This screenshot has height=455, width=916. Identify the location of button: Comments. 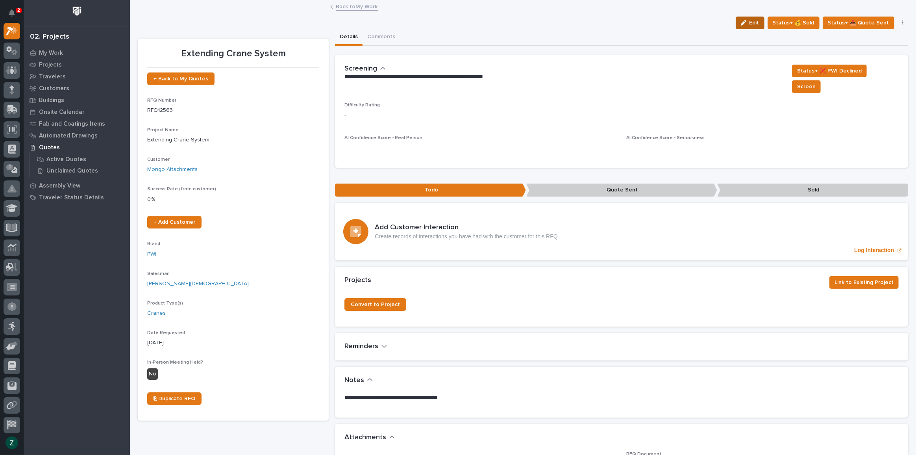
(381, 37).